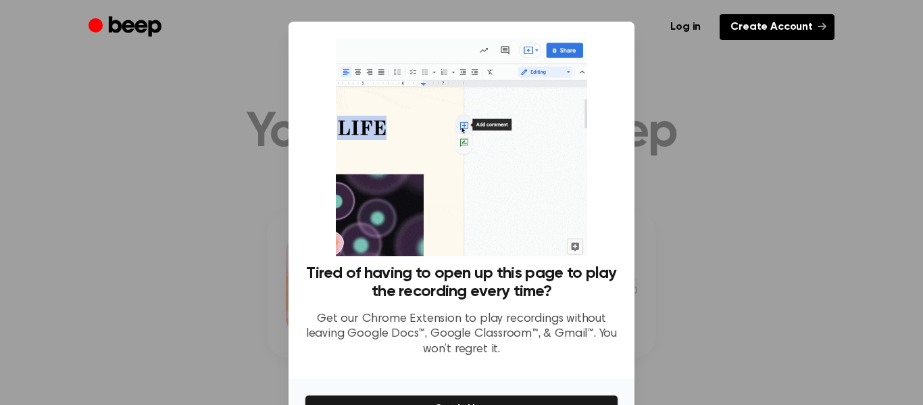 This screenshot has width=923, height=405. Describe the element at coordinates (461, 147) in the screenshot. I see `img: Beep extension in action` at that location.